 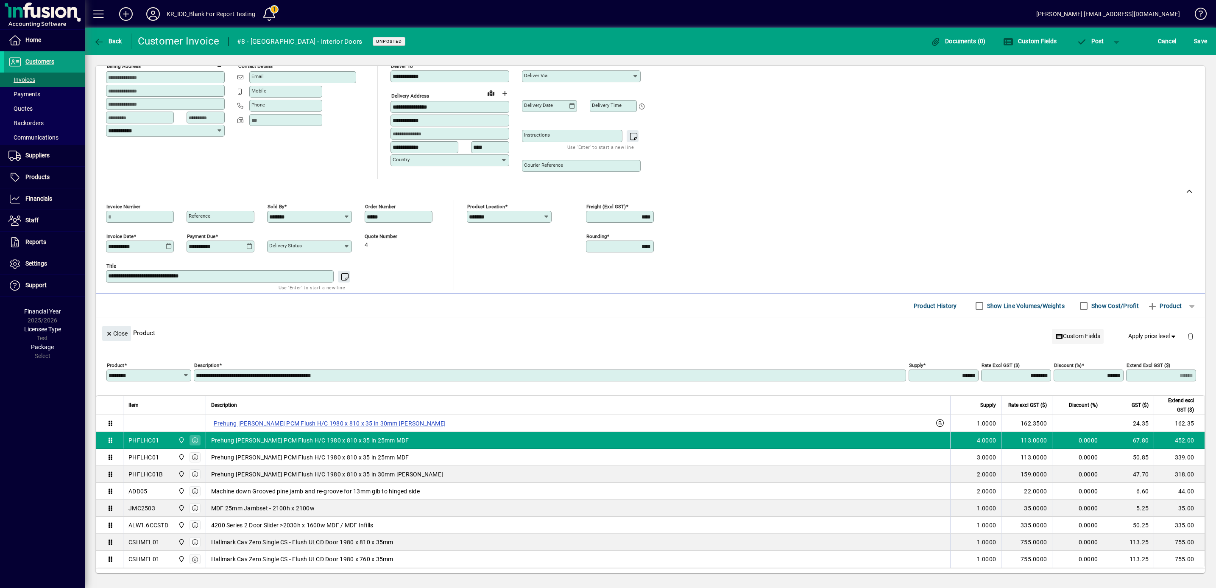 What do you see at coordinates (1026, 457) in the screenshot?
I see `div: 113.0000` at bounding box center [1026, 457].